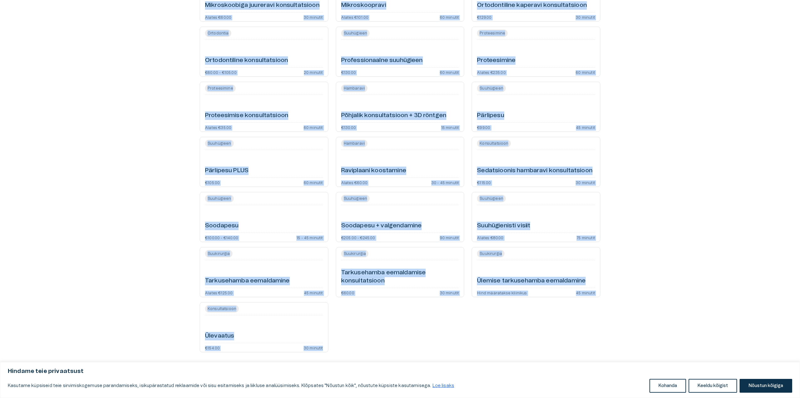 The height and width of the screenshot is (398, 800). Describe the element at coordinates (496, 60) in the screenshot. I see `h6: Proteesimine` at that location.